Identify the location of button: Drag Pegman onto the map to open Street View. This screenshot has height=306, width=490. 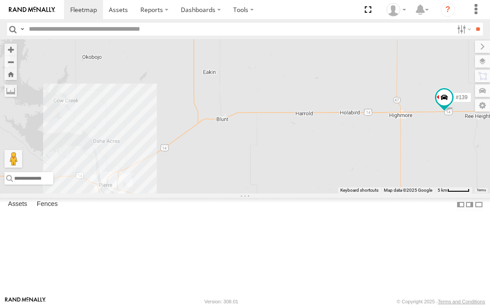
(13, 159).